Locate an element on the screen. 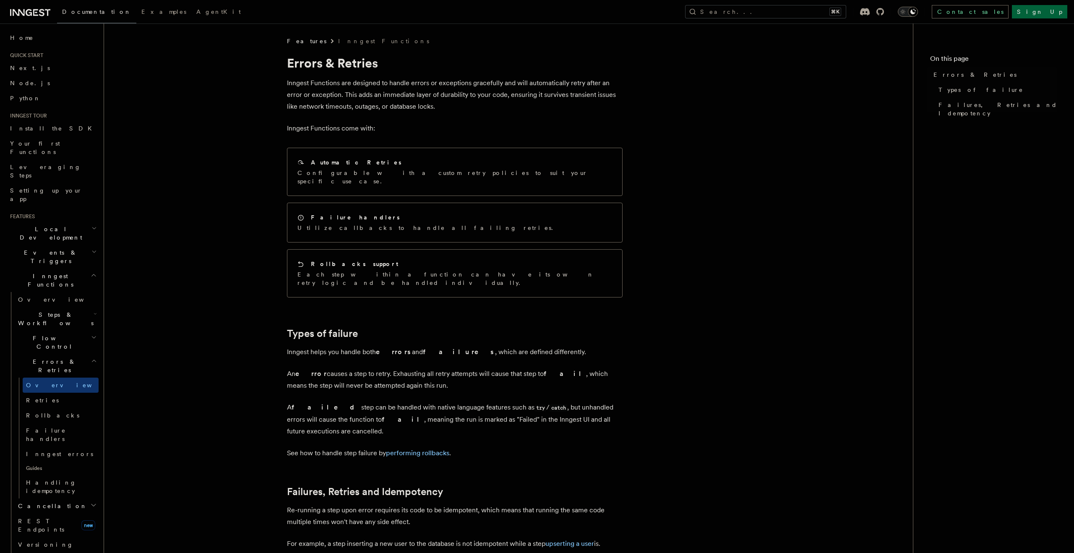 Image resolution: width=1074 pixels, height=553 pixels. h4: On this page is located at coordinates (994, 60).